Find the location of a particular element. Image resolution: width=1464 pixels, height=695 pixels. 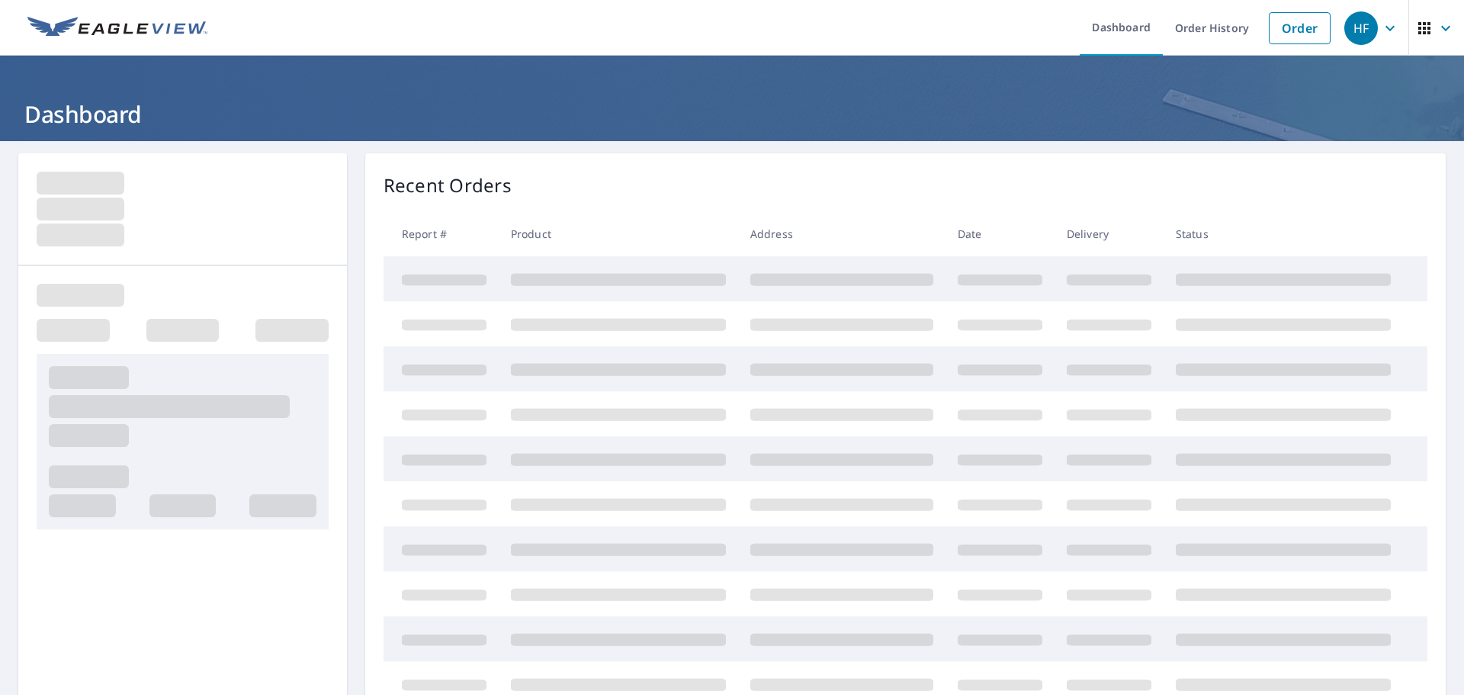

th: Report # is located at coordinates (441, 233).